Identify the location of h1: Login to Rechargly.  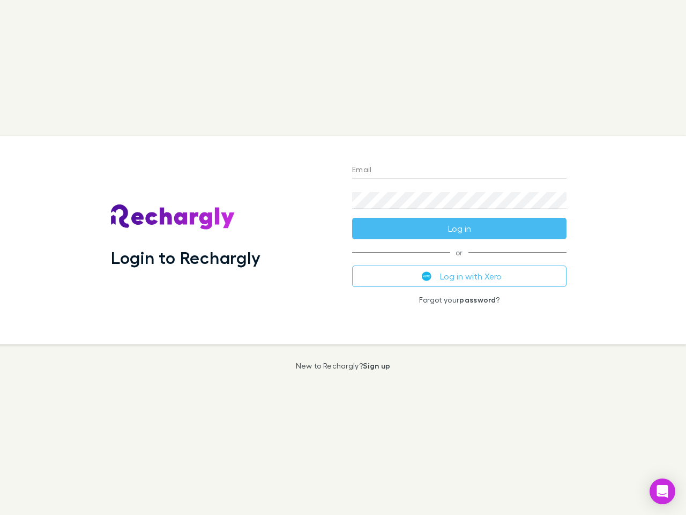
(185, 257).